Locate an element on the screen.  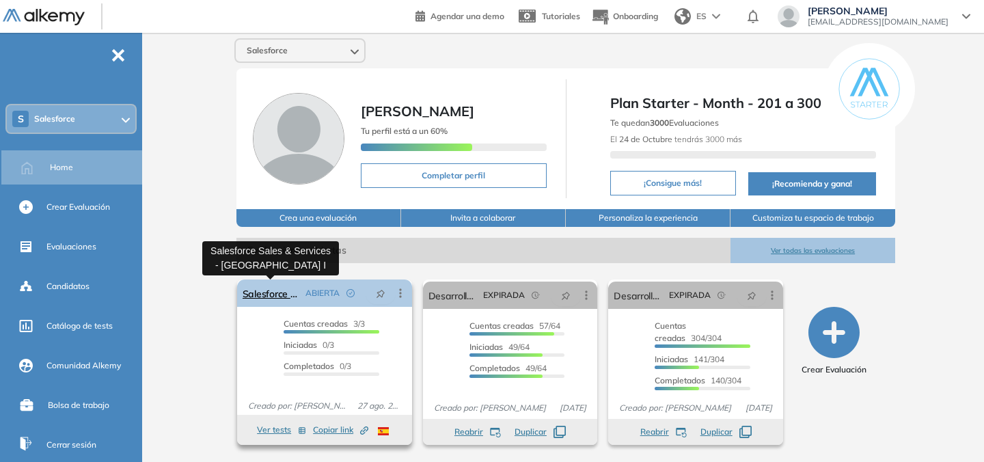
img: ESP is located at coordinates (383, 431).